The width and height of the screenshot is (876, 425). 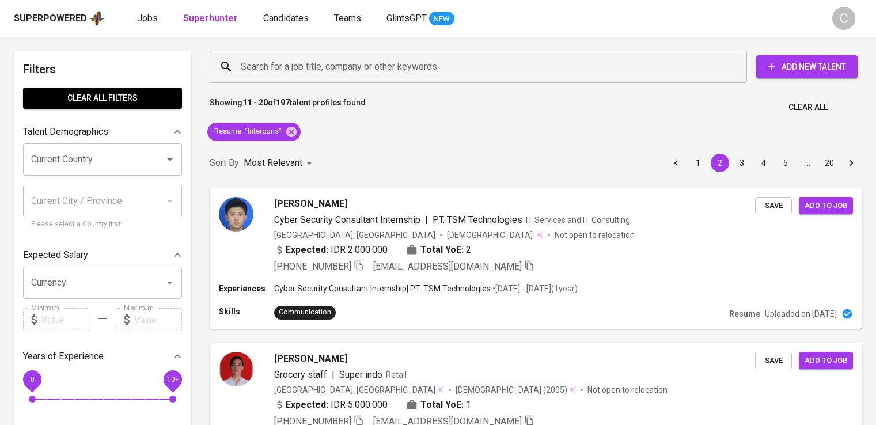 I want to click on span: Candidates, so click(x=286, y=18).